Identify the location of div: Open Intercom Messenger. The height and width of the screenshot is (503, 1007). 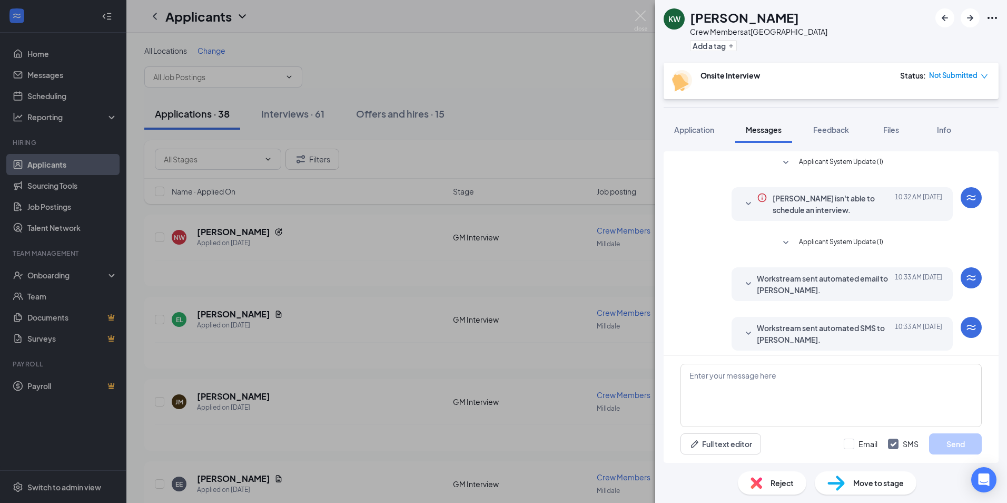
(984, 479).